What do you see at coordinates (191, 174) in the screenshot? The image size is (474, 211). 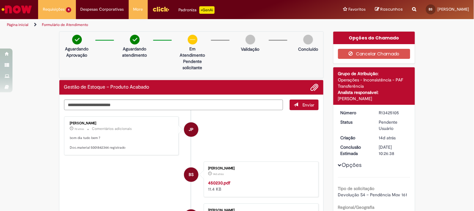 I see `div: Bianca Onorio Da Rocha Santos` at bounding box center [191, 174].